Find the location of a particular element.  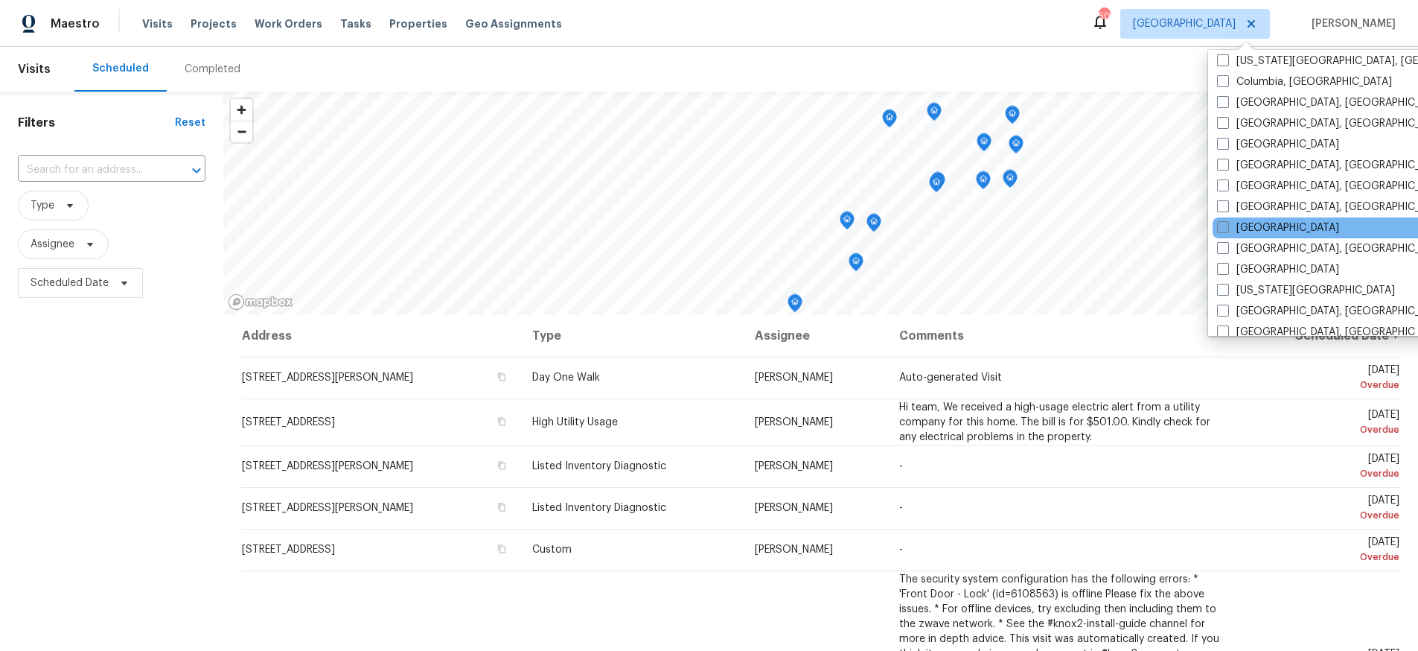

th: Type is located at coordinates (632, 336).